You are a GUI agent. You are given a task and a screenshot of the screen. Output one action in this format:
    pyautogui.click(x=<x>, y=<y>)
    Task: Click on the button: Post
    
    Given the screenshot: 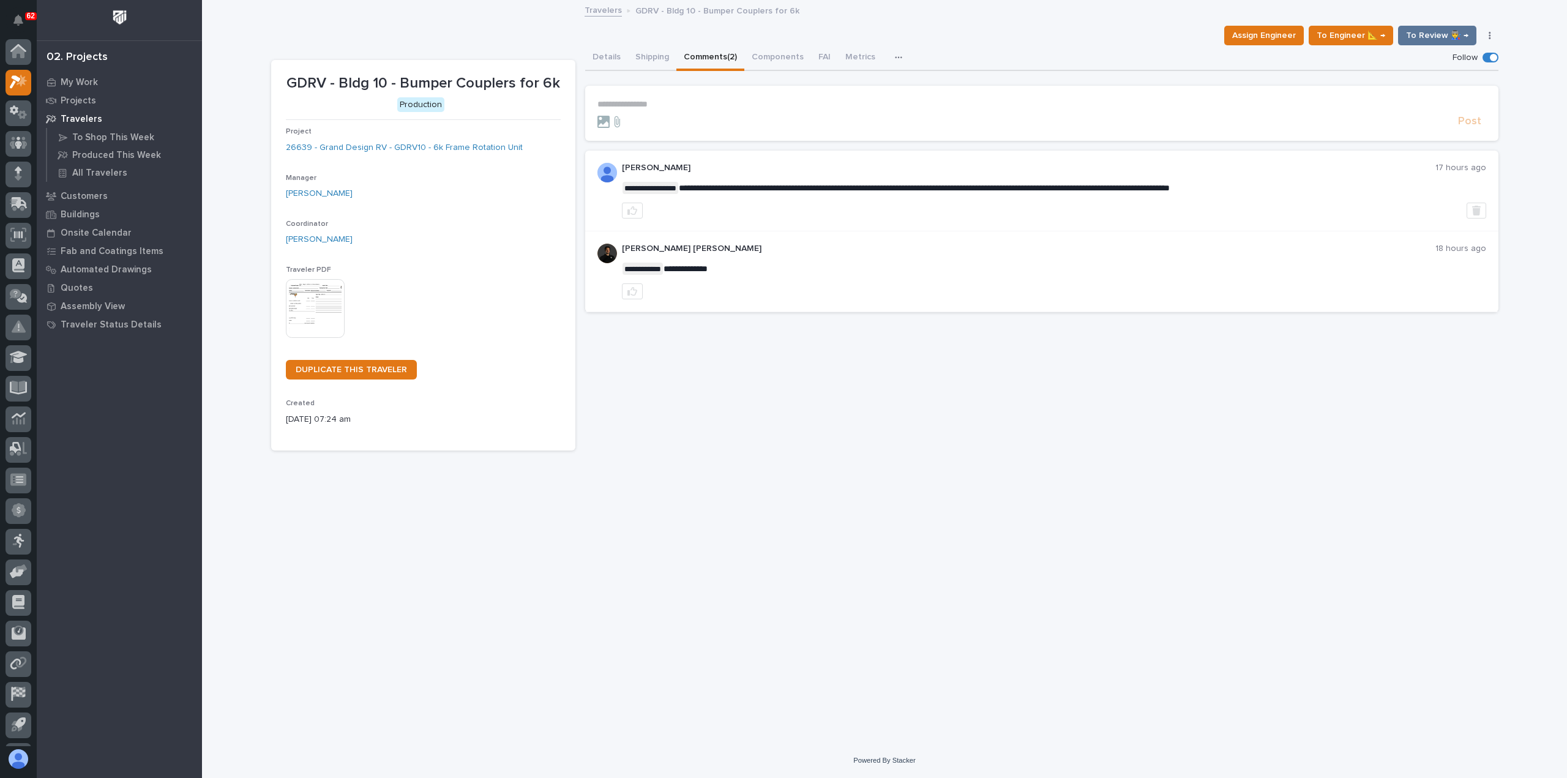 What is the action you would take?
    pyautogui.click(x=1469, y=121)
    